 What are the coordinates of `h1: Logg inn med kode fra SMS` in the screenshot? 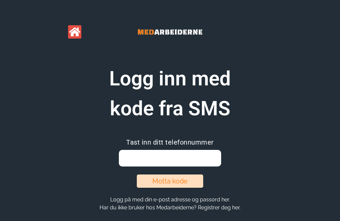 It's located at (170, 94).